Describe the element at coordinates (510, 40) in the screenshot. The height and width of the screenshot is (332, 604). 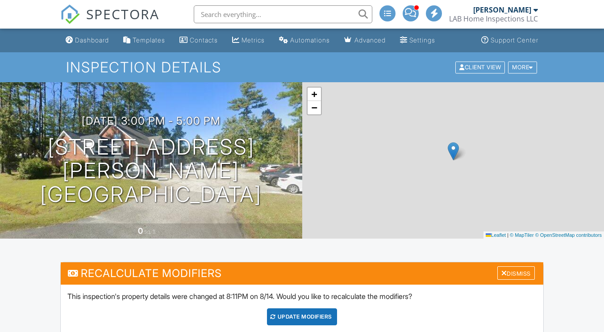
I see `a: Support Center` at that location.